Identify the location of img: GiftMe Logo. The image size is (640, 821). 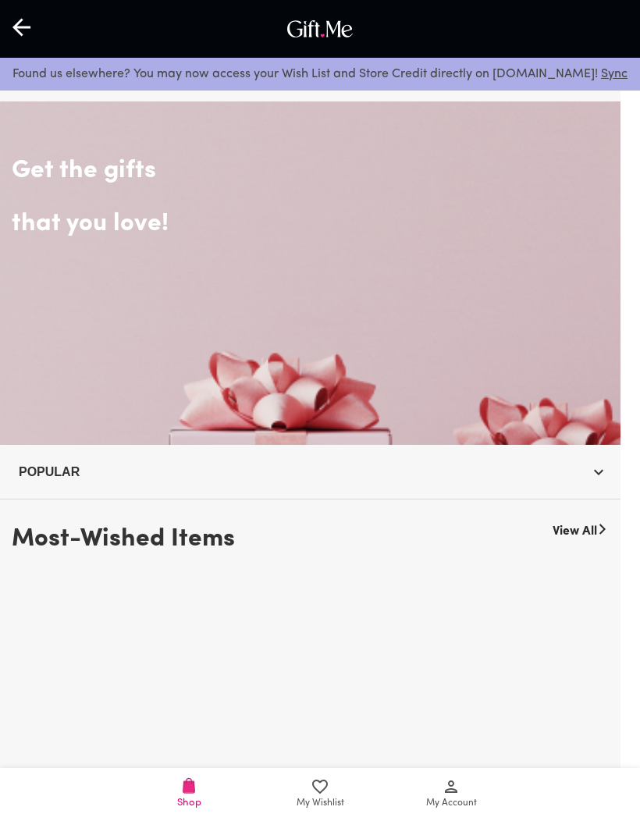
(320, 29).